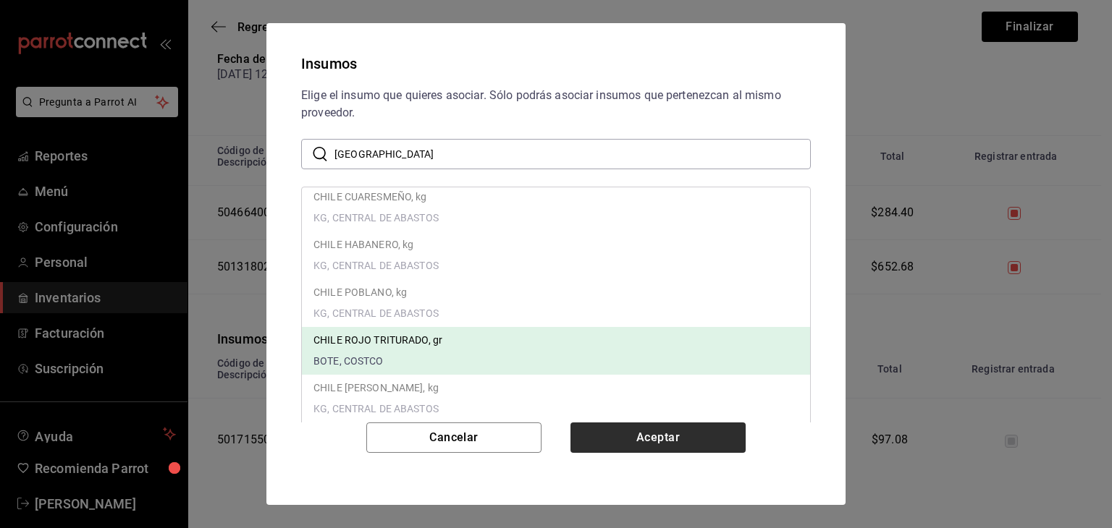 The height and width of the screenshot is (528, 1112). What do you see at coordinates (454, 438) in the screenshot?
I see `button: Cancelar` at bounding box center [454, 438].